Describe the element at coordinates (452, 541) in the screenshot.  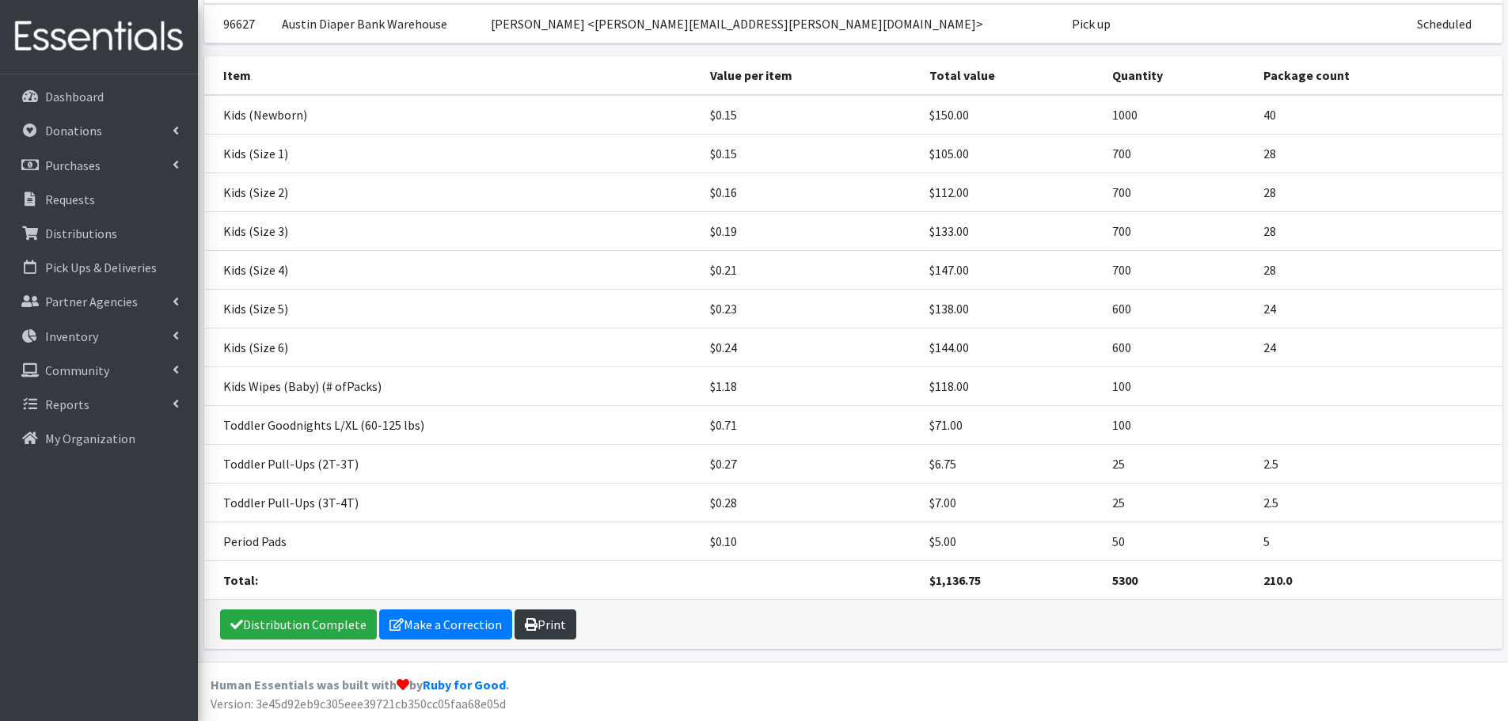
I see `td: Period Pads` at that location.